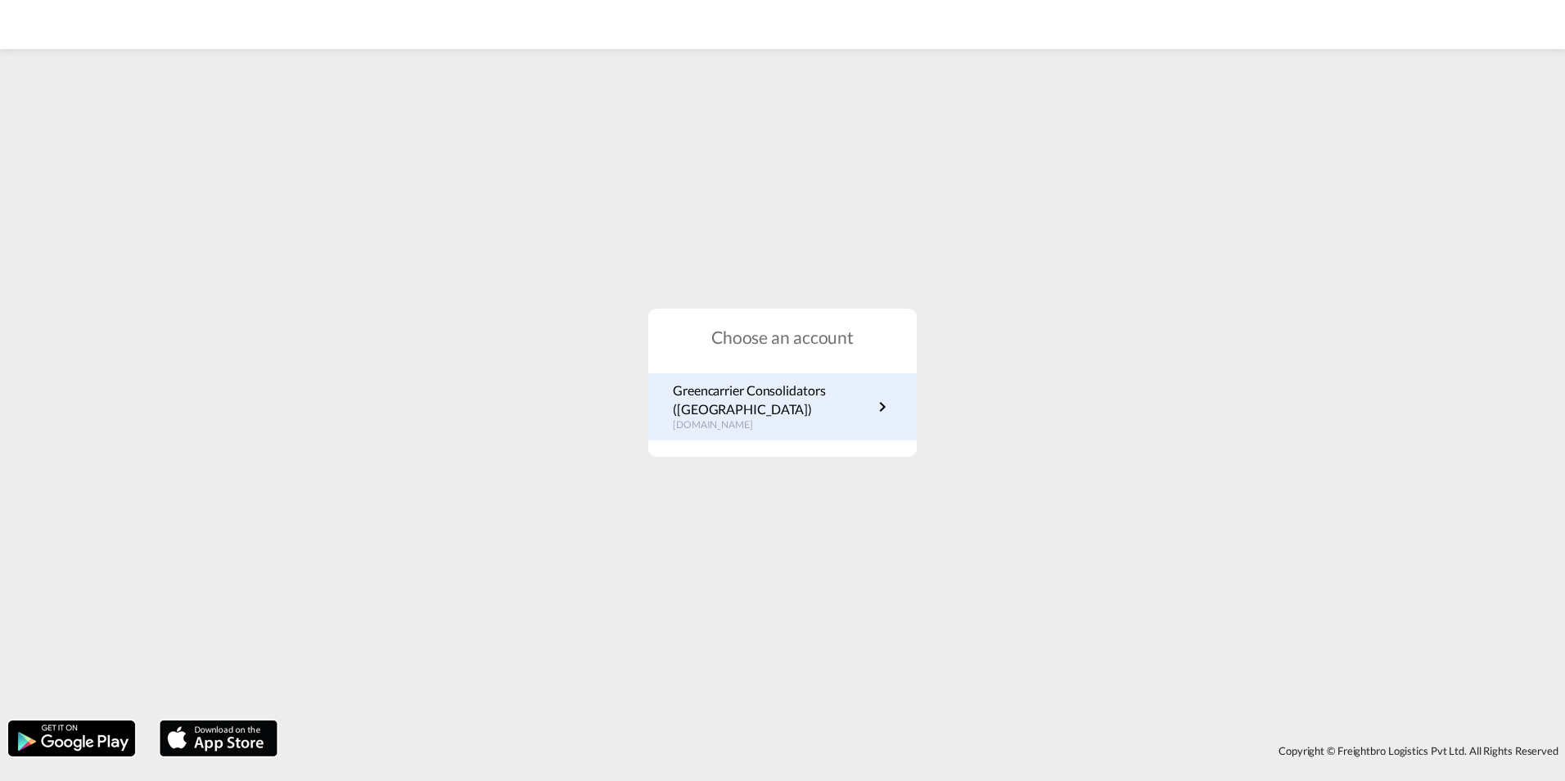  Describe the element at coordinates (925, 751) in the screenshot. I see `div: Copyright © Freightbro Logistics Pvt Ltd. All Rights Reserved` at that location.